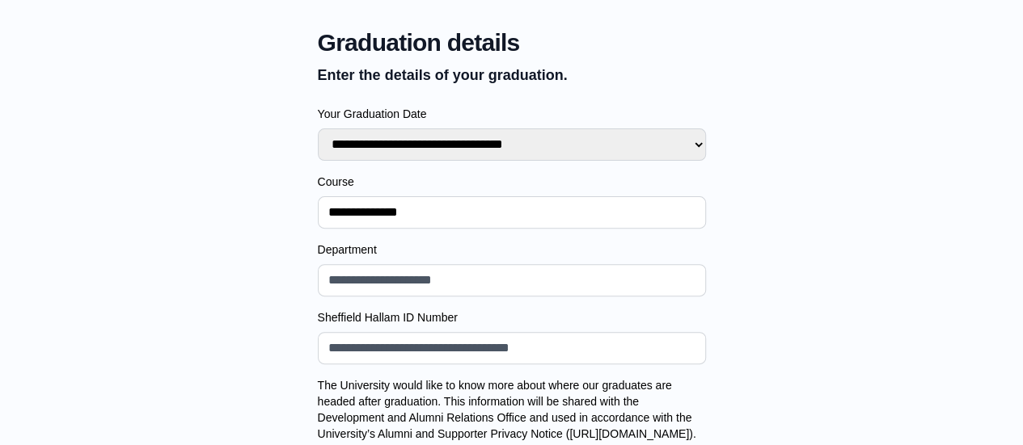 The image size is (1023, 445). I want to click on label: Course, so click(512, 182).